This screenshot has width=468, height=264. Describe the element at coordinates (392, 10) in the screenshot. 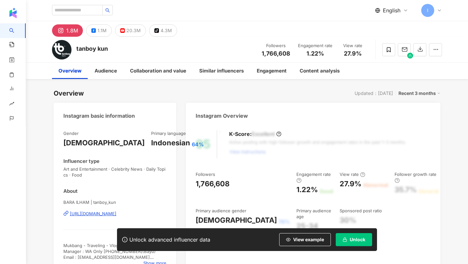

I see `span: English` at that location.